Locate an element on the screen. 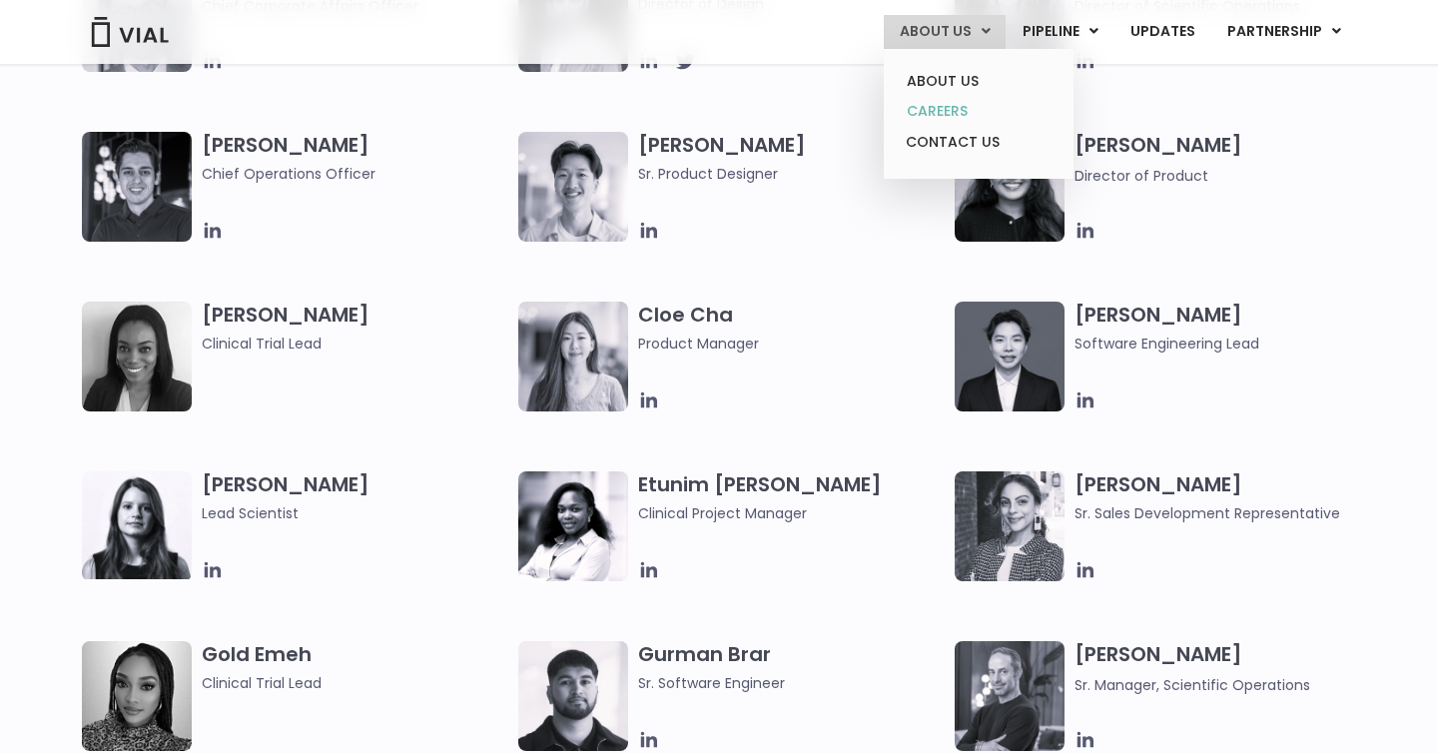 This screenshot has height=753, width=1438. img: Brennan is located at coordinates (573, 187).